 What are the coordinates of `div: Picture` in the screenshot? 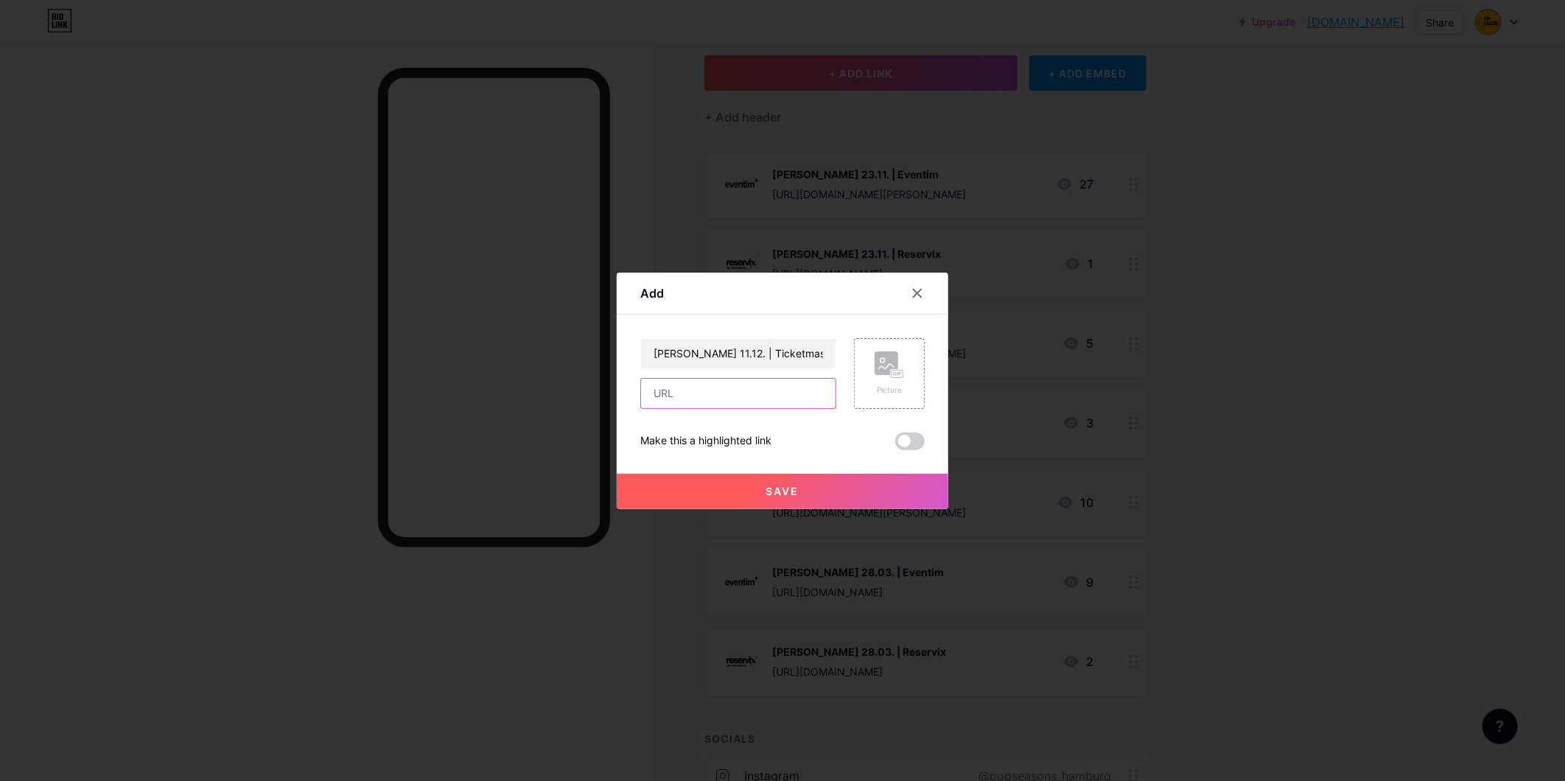 It's located at (889, 390).